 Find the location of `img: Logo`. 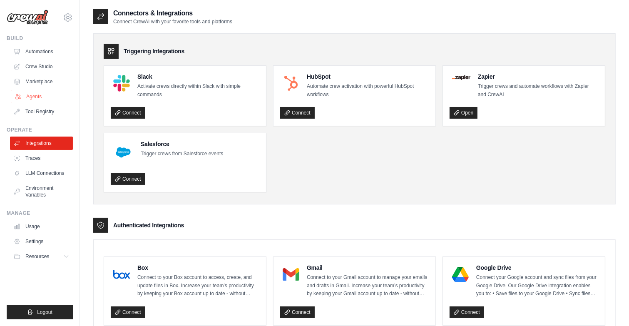

img: Logo is located at coordinates (27, 17).